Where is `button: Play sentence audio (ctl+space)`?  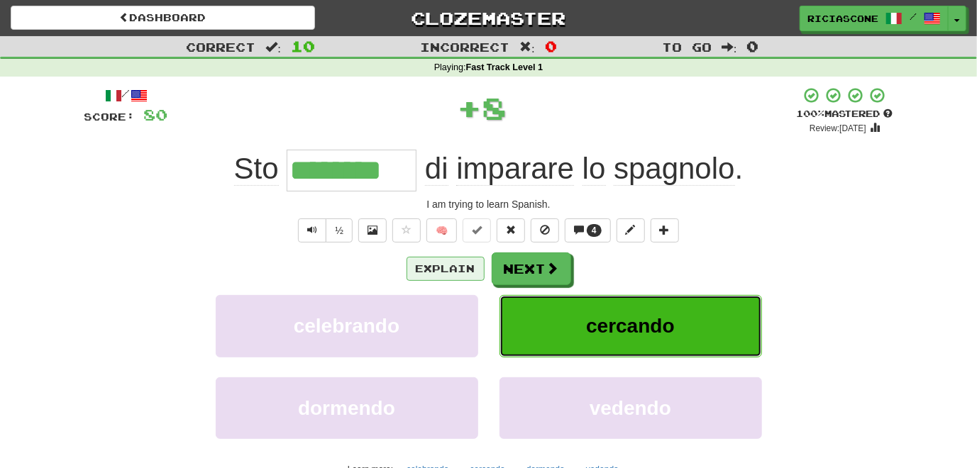 button: Play sentence audio (ctl+space) is located at coordinates (312, 231).